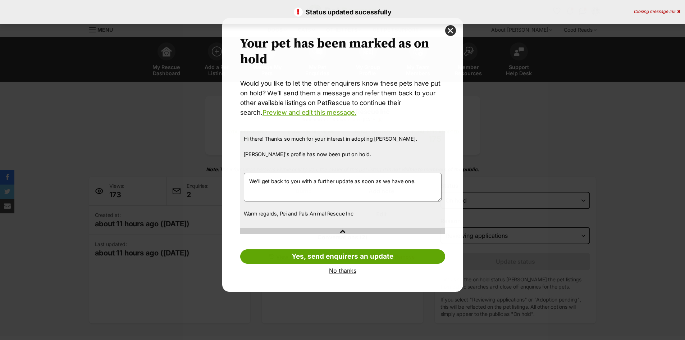 Image resolution: width=685 pixels, height=340 pixels. Describe the element at coordinates (657, 12) in the screenshot. I see `div: Closing message in` at that location.